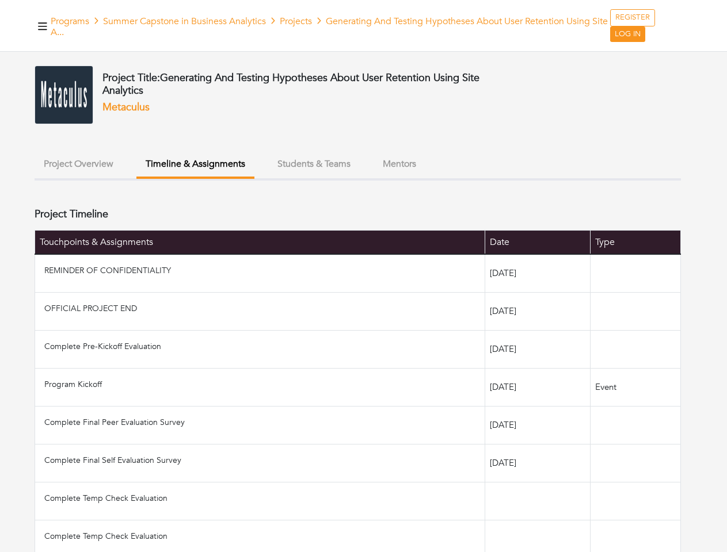  Describe the element at coordinates (70, 21) in the screenshot. I see `a: Programs` at that location.